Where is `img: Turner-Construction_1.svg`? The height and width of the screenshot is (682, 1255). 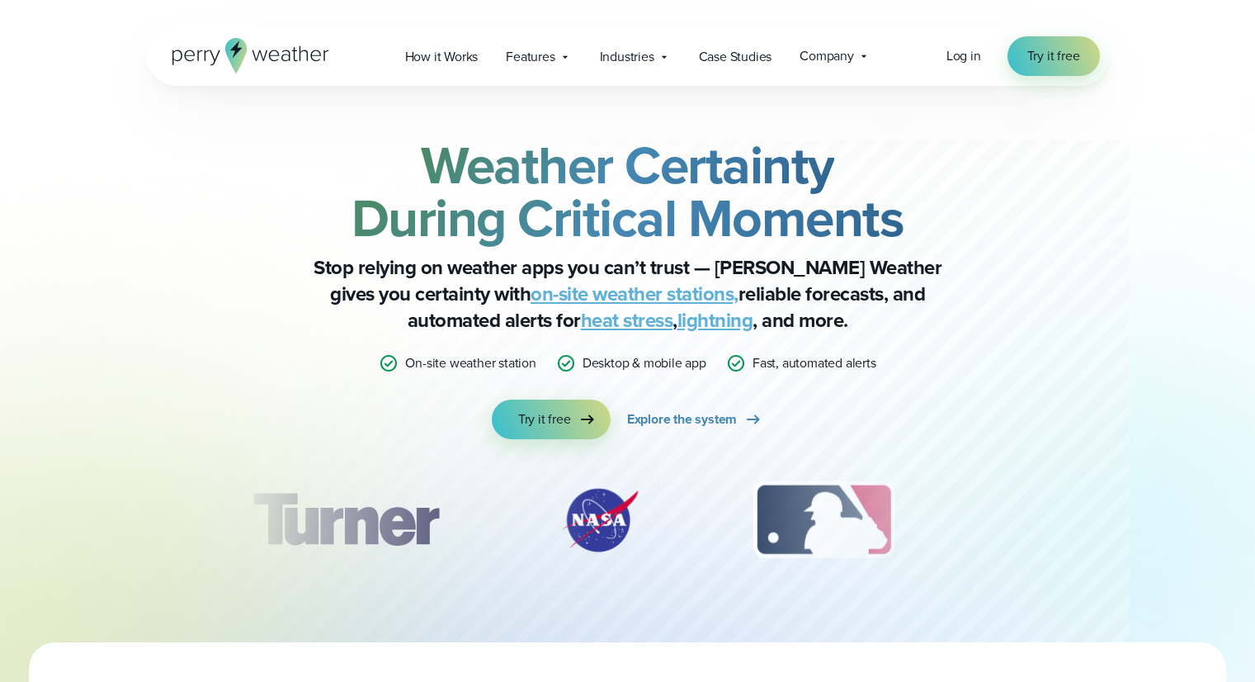 img: Turner-Construction_1.svg is located at coordinates (345, 520).